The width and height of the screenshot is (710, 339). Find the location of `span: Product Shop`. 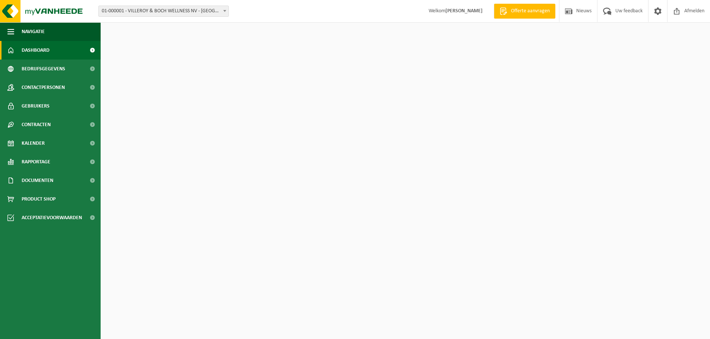

span: Product Shop is located at coordinates (38, 199).